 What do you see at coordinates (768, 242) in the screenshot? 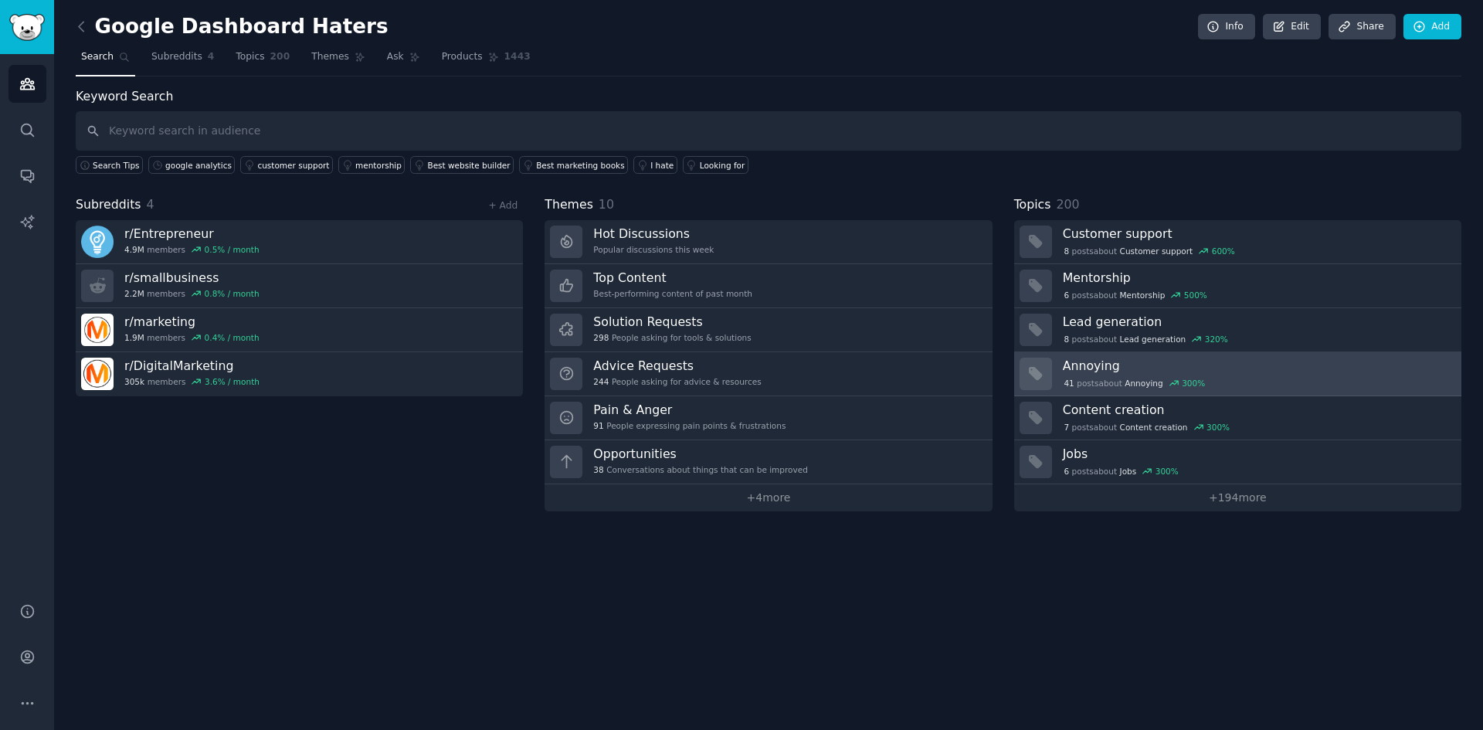
I see `a: Hot DiscussionsPopular discussions this week` at bounding box center [768, 242].